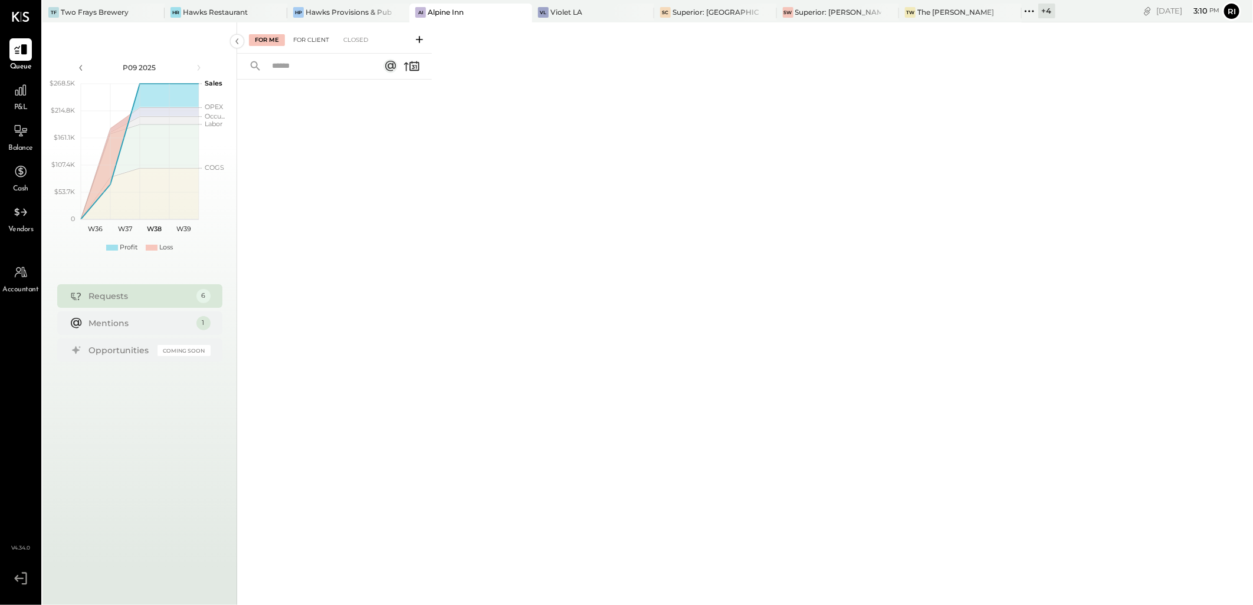 The height and width of the screenshot is (605, 1253). Describe the element at coordinates (21, 290) in the screenshot. I see `span: Accountant` at that location.